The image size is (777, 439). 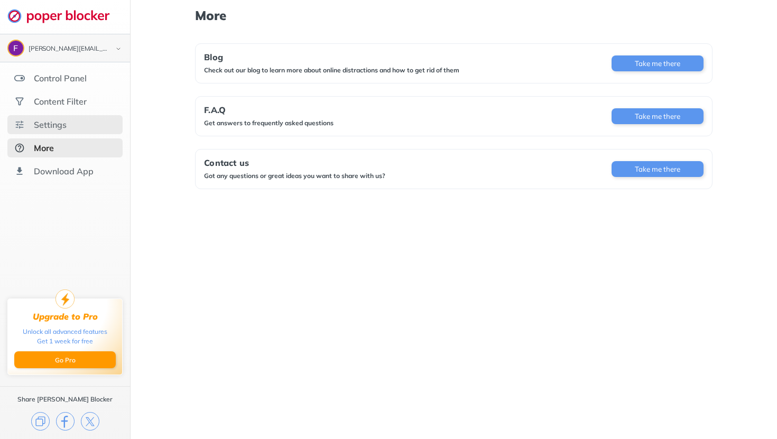 I want to click on img: chevron-bottom-black.svg, so click(x=118, y=49).